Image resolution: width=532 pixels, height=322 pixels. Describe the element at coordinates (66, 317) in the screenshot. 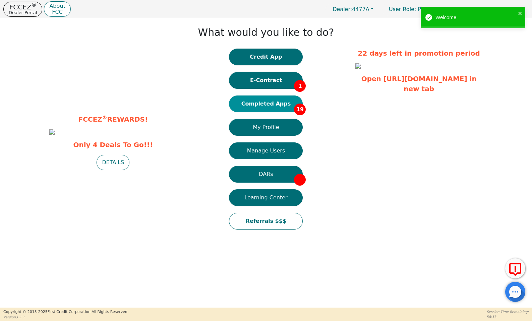

I see `p: Version 3.2.3` at that location.